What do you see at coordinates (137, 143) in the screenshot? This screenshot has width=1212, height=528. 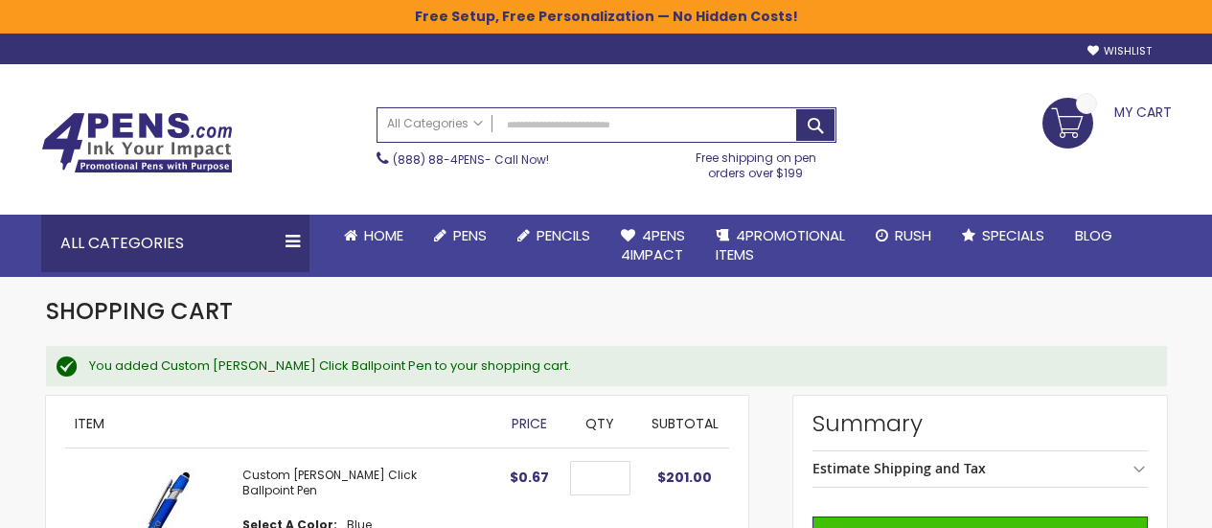 I see `img: 4Pens Custom Pens and Promotional Products` at bounding box center [137, 143].